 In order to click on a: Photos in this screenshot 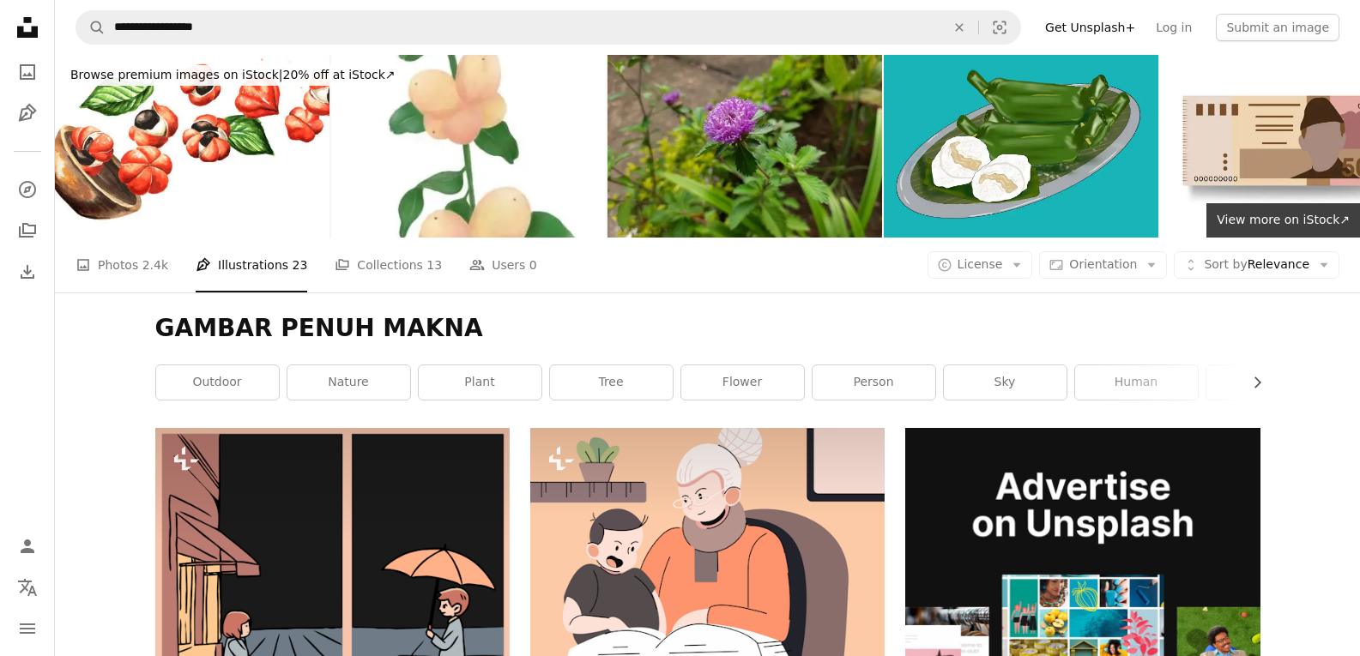, I will do `click(27, 72)`.